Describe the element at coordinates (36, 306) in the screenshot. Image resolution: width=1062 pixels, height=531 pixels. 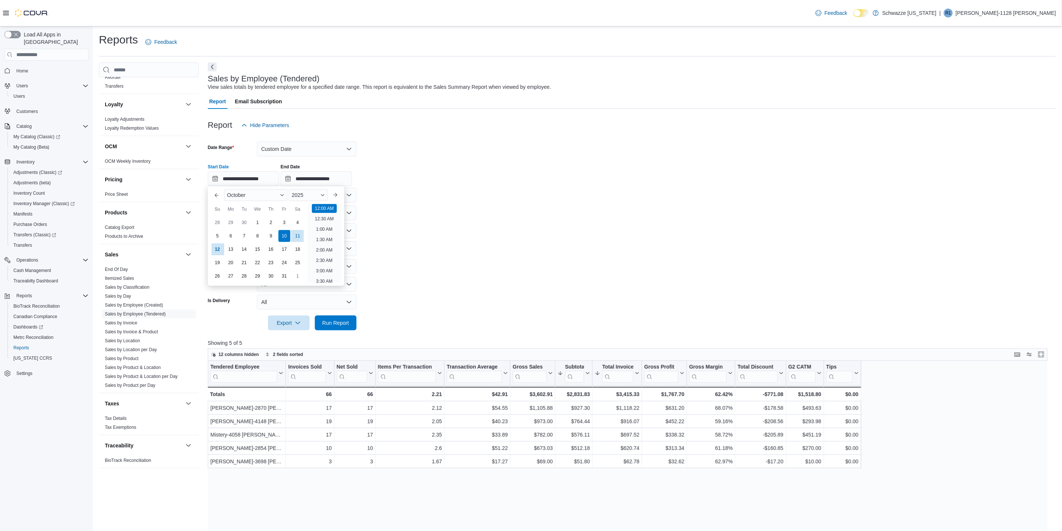
I see `a: BioTrack Reconciliation` at that location.